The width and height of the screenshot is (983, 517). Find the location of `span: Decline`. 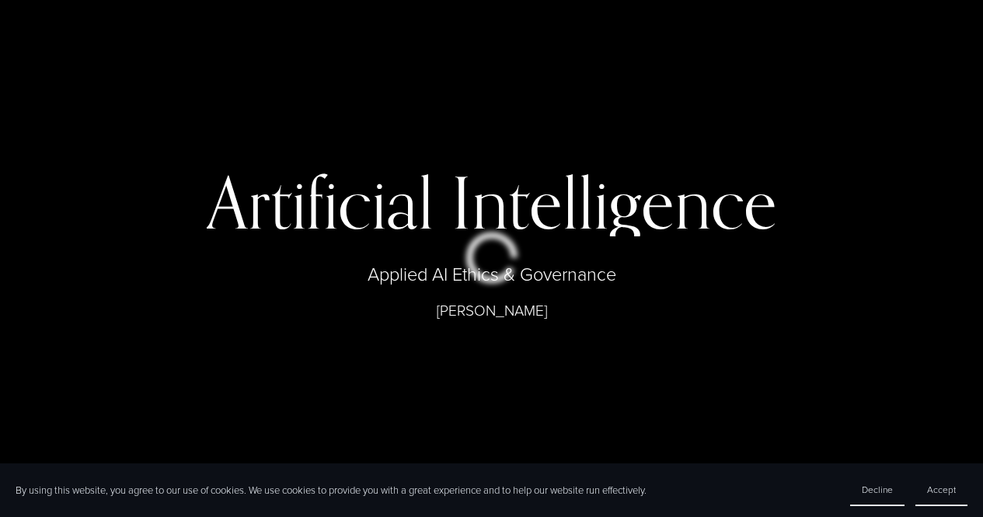

span: Decline is located at coordinates (877, 489).